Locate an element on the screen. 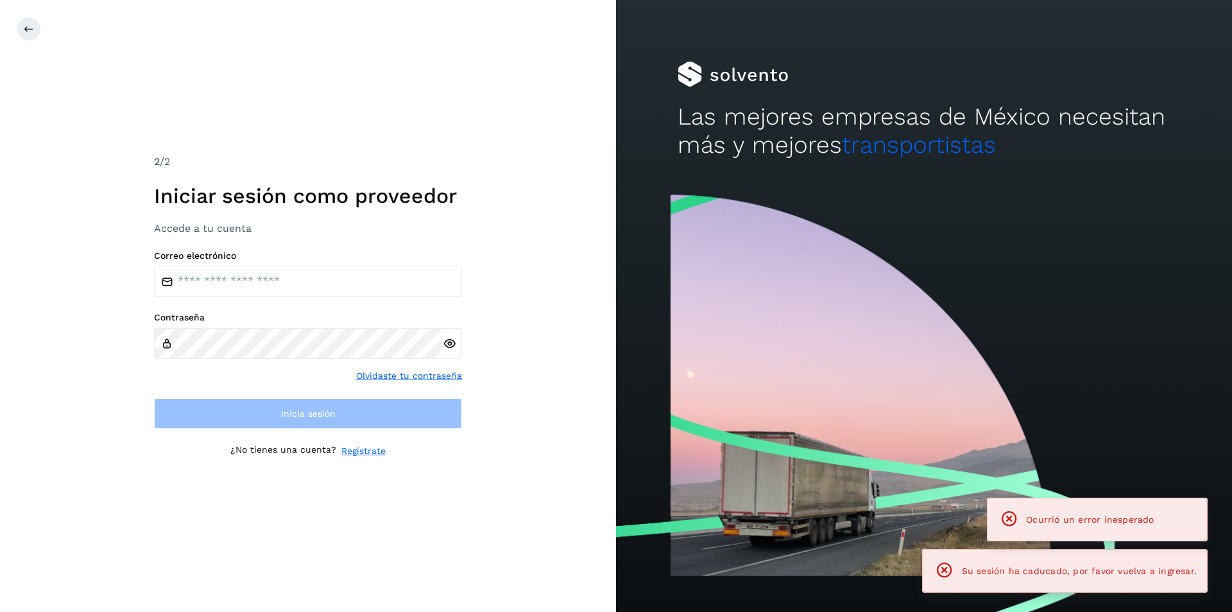 The height and width of the screenshot is (612, 1232). div: /2 is located at coordinates (308, 162).